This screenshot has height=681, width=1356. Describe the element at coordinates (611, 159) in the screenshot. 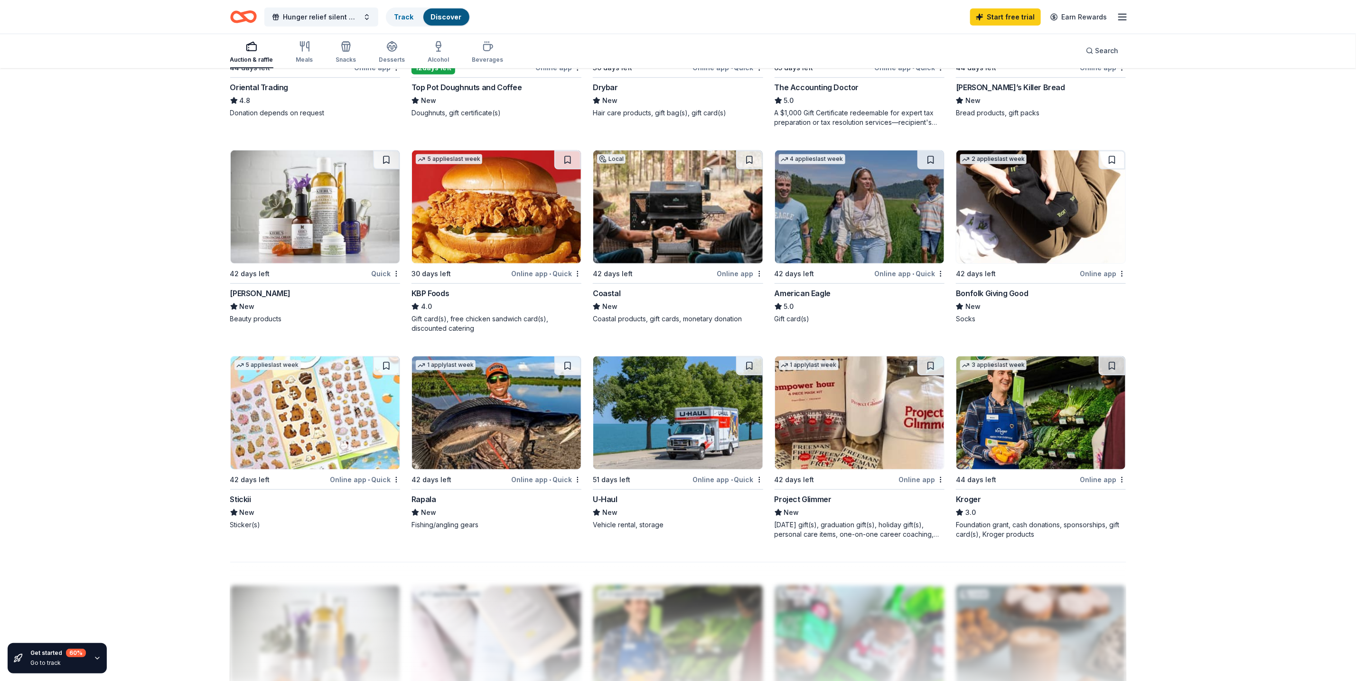

I see `div: Local` at that location.